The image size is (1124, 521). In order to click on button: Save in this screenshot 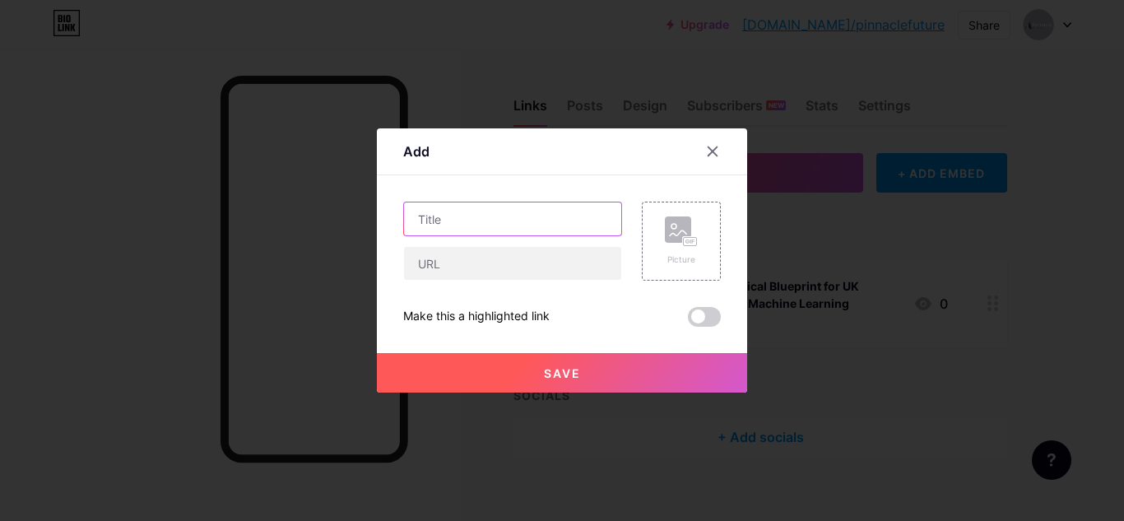, I will do `click(562, 373)`.